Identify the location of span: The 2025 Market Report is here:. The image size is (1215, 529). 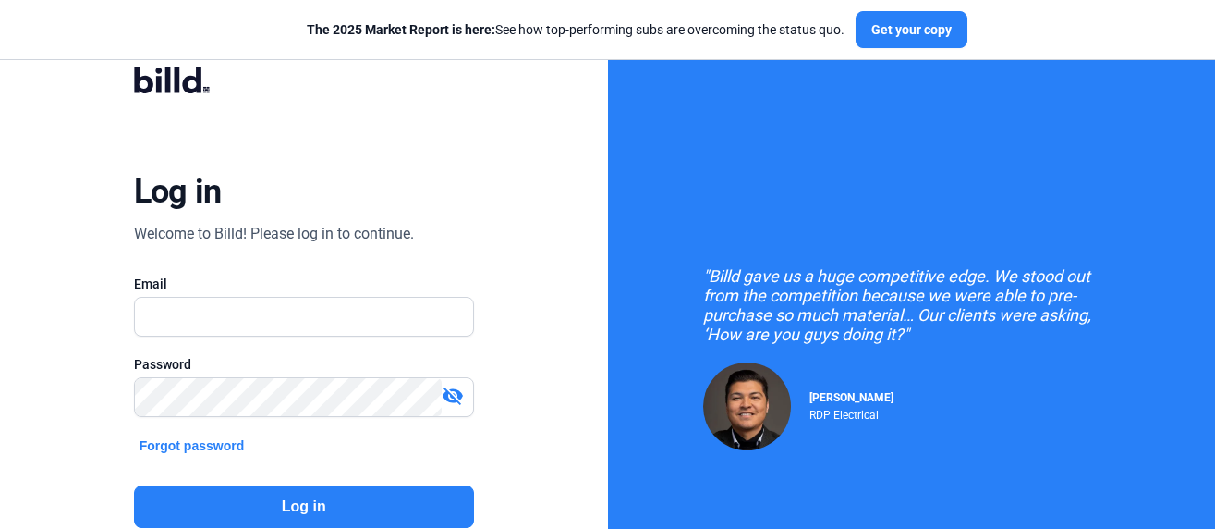
(401, 30).